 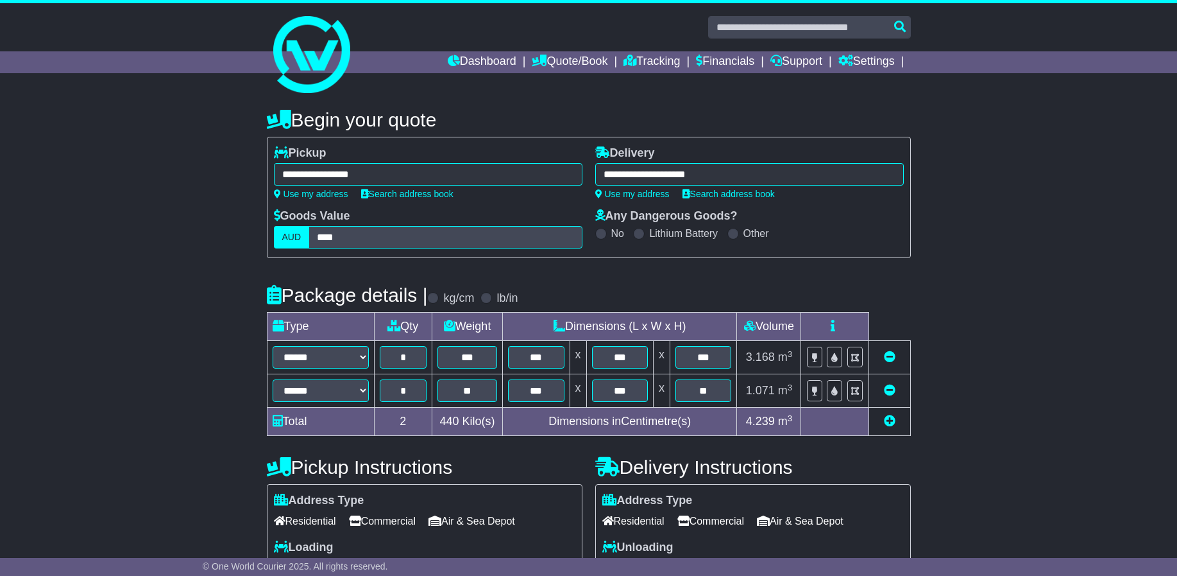 What do you see at coordinates (450, 421) in the screenshot?
I see `span: 440` at bounding box center [450, 421].